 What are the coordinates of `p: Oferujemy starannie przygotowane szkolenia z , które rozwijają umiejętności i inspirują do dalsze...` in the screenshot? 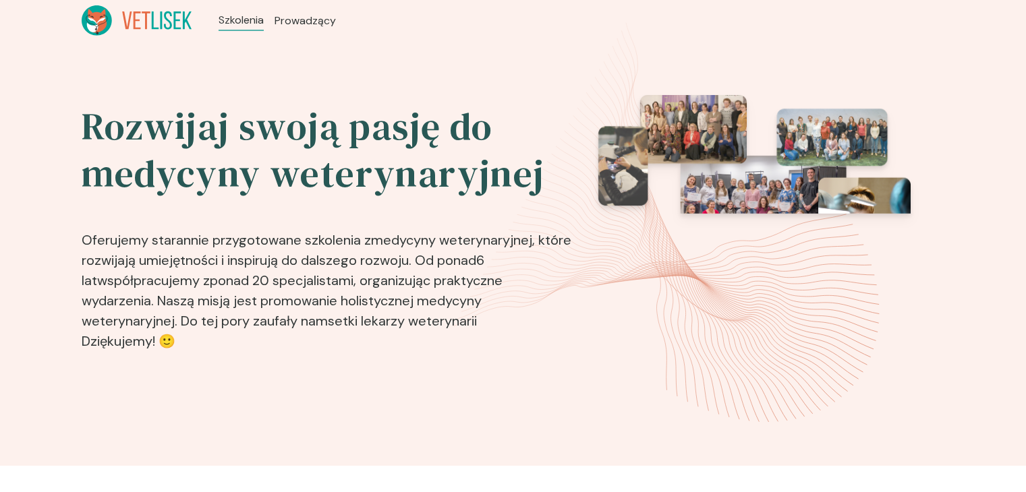 It's located at (328, 283).